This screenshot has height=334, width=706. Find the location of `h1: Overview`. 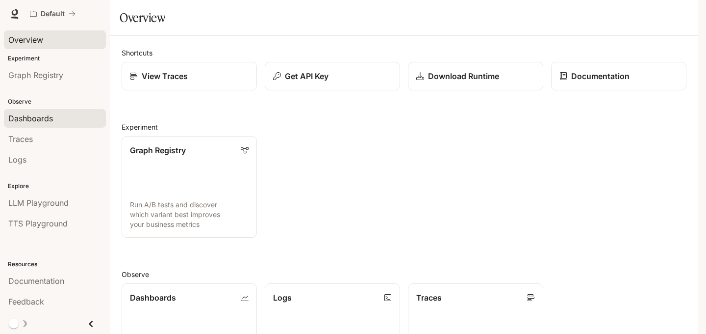

h1: Overview is located at coordinates (142, 18).